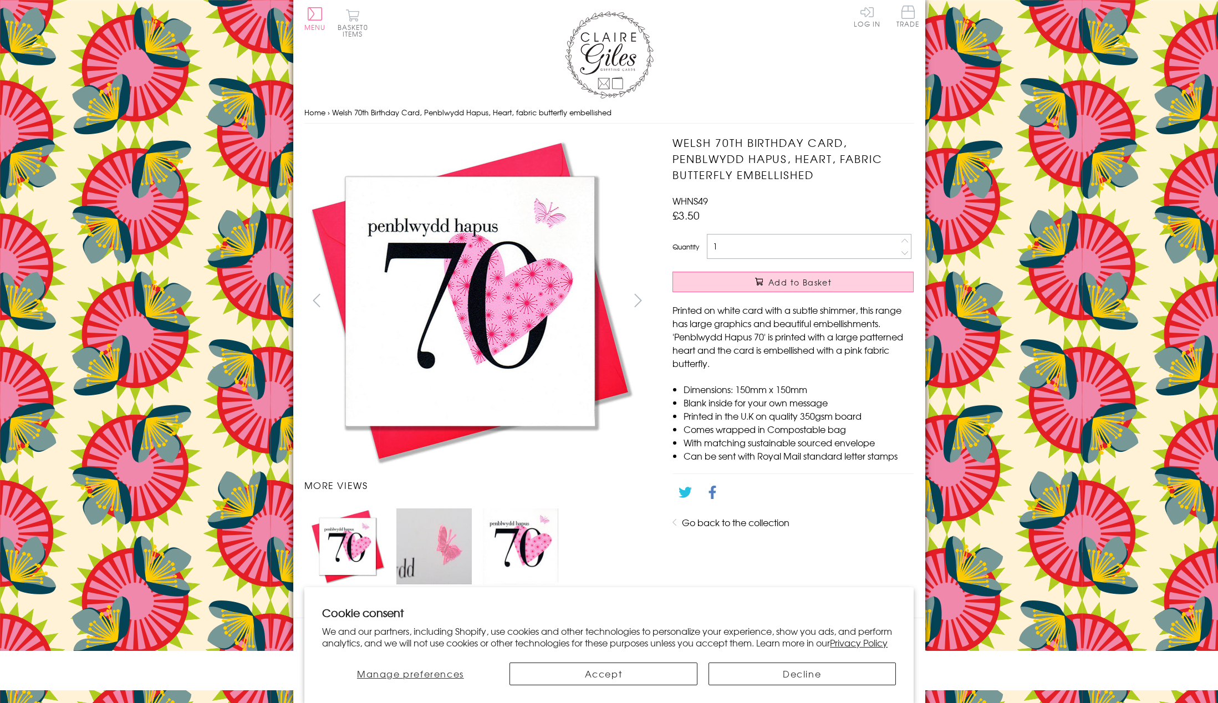  Describe the element at coordinates (798, 456) in the screenshot. I see `li: Can be sent with Royal Mail standard letter stamps` at that location.